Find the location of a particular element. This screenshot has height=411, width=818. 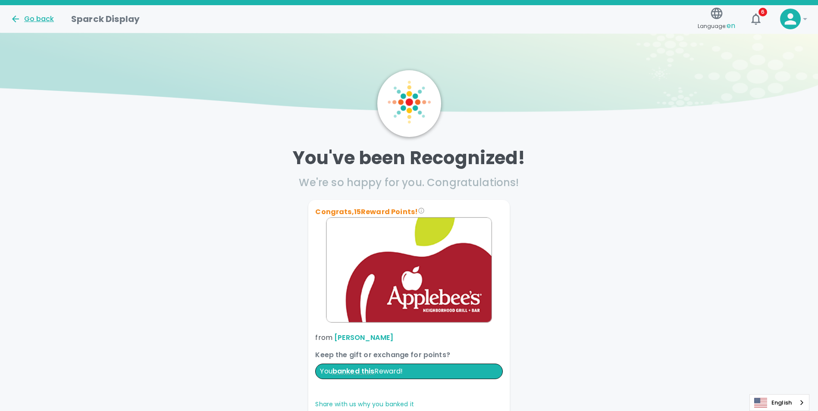

span: Language: is located at coordinates (716, 26).